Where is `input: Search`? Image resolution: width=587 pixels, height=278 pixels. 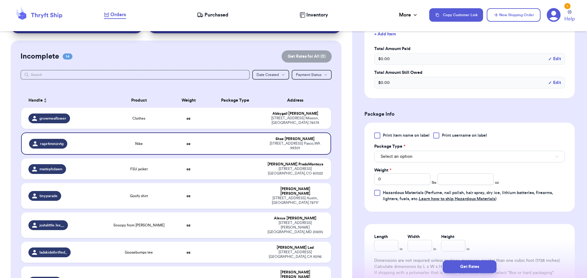
input: Search is located at coordinates (135, 75).